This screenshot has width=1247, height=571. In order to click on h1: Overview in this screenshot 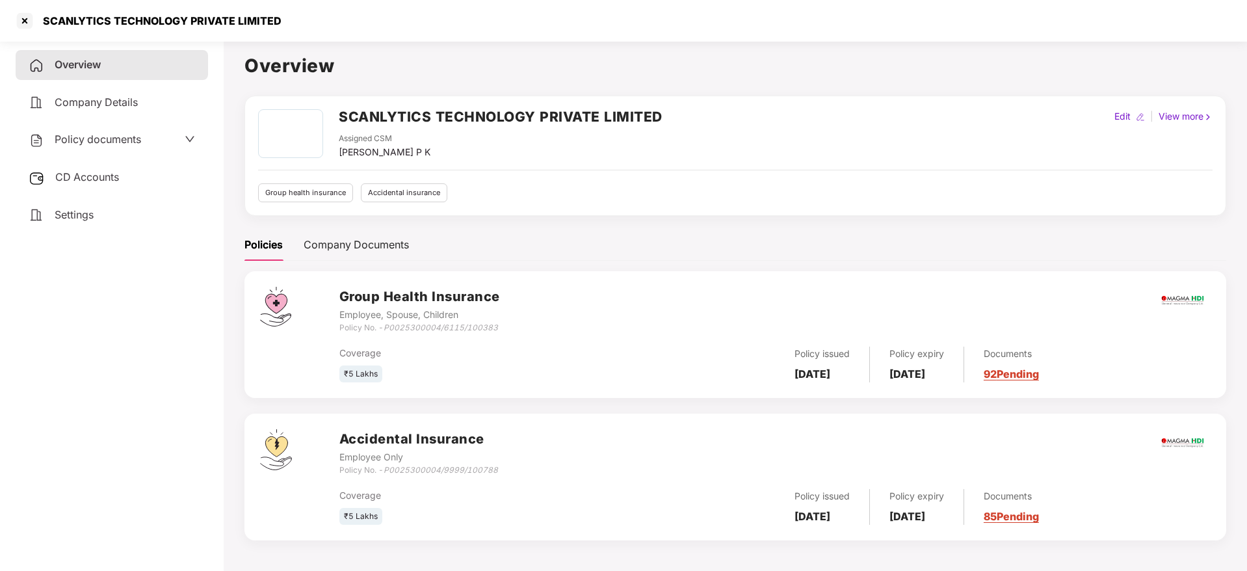, I will do `click(735, 66)`.